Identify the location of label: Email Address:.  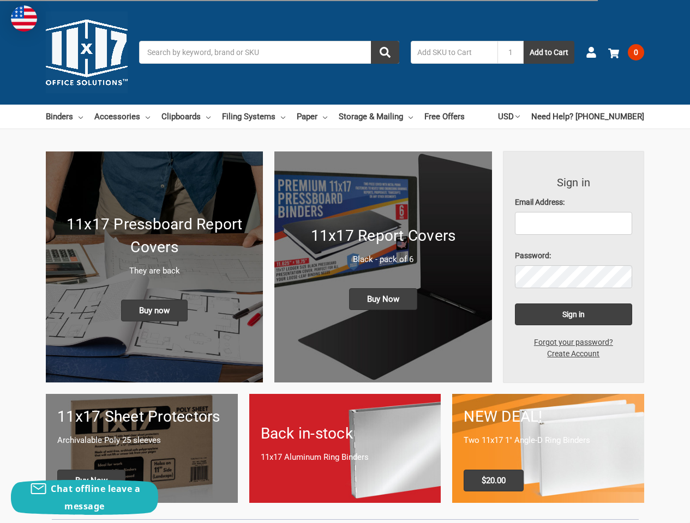
(574, 202).